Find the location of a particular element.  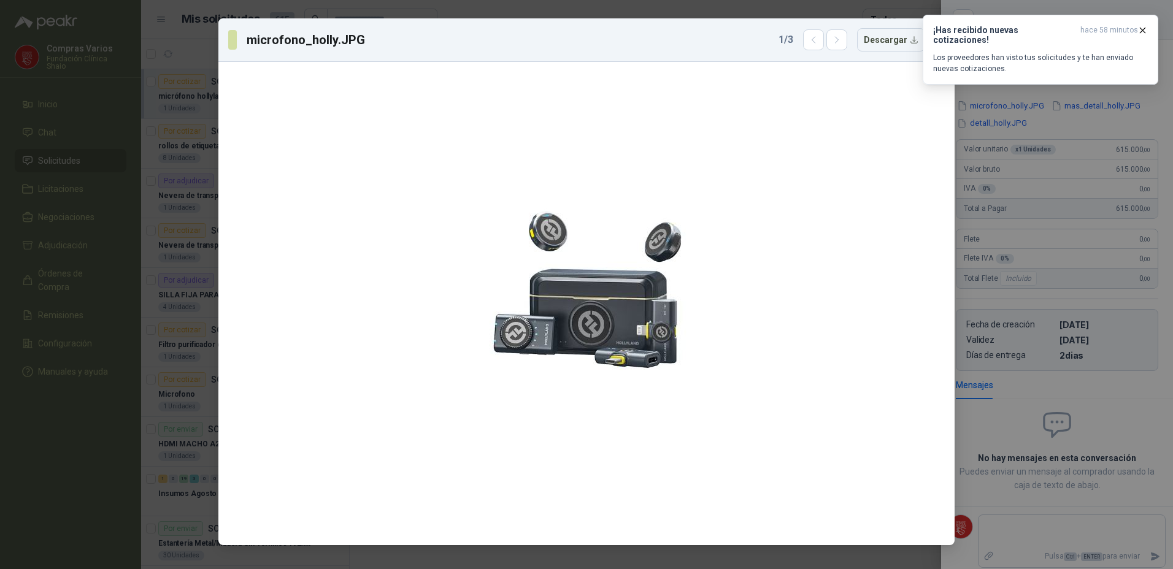

h3: microfono_holly.JPG is located at coordinates (306, 40).